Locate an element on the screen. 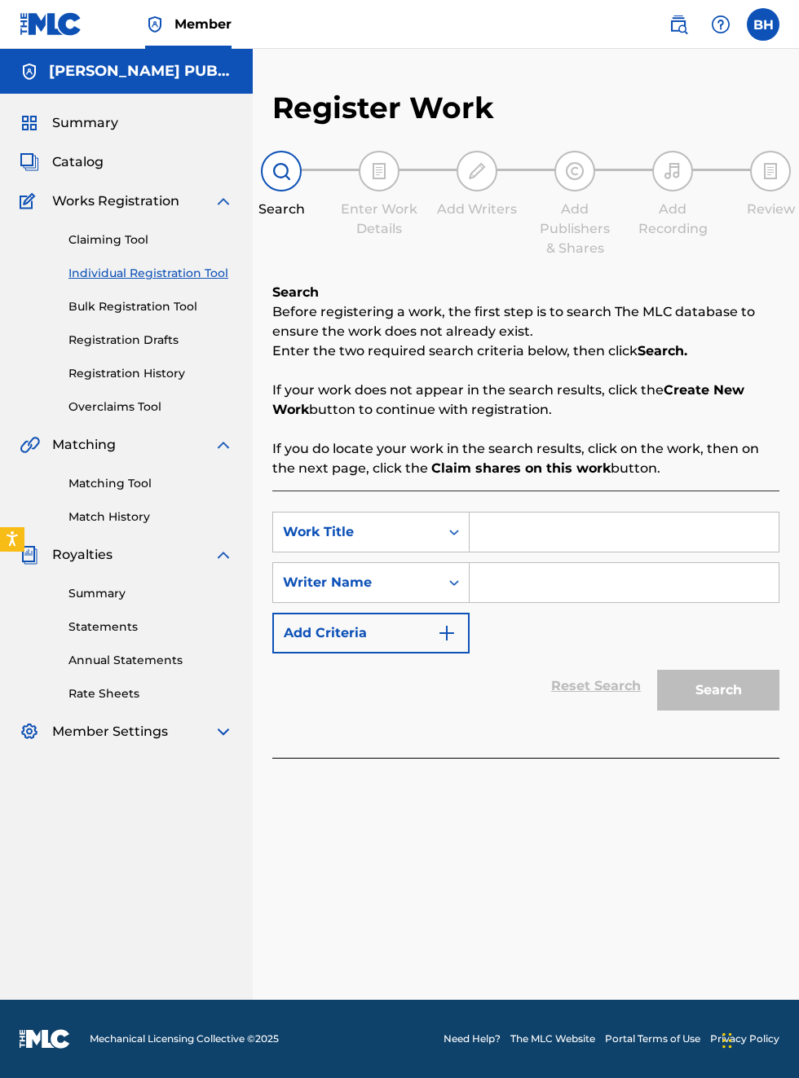  a: Need Help? is located at coordinates (472, 1039).